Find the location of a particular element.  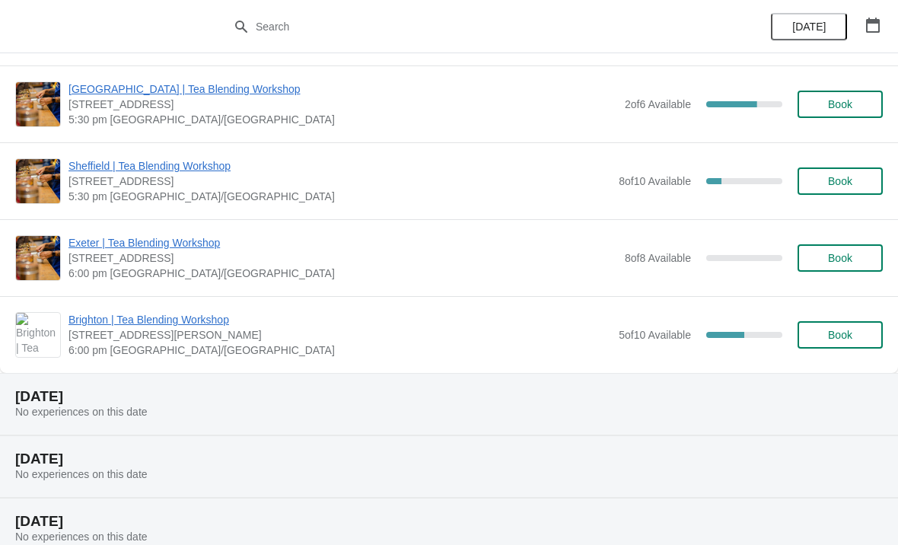

span: 5 of 10 Available is located at coordinates (655, 335).